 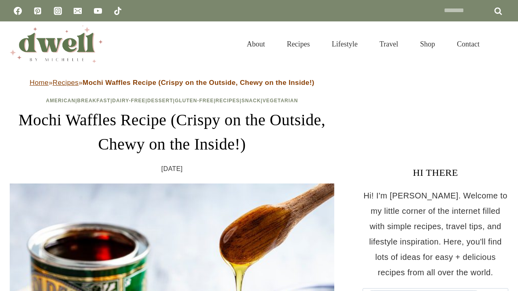 What do you see at coordinates (251, 101) in the screenshot?
I see `a: Snack` at bounding box center [251, 101].